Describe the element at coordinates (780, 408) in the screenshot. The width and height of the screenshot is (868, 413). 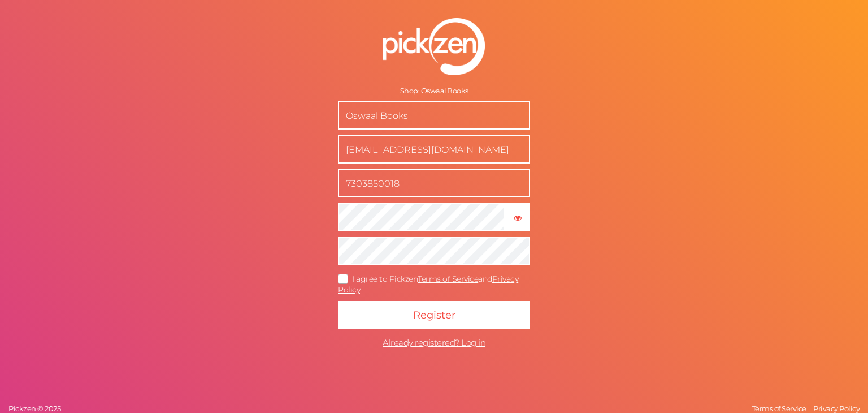
I see `span: Terms of Service` at that location.